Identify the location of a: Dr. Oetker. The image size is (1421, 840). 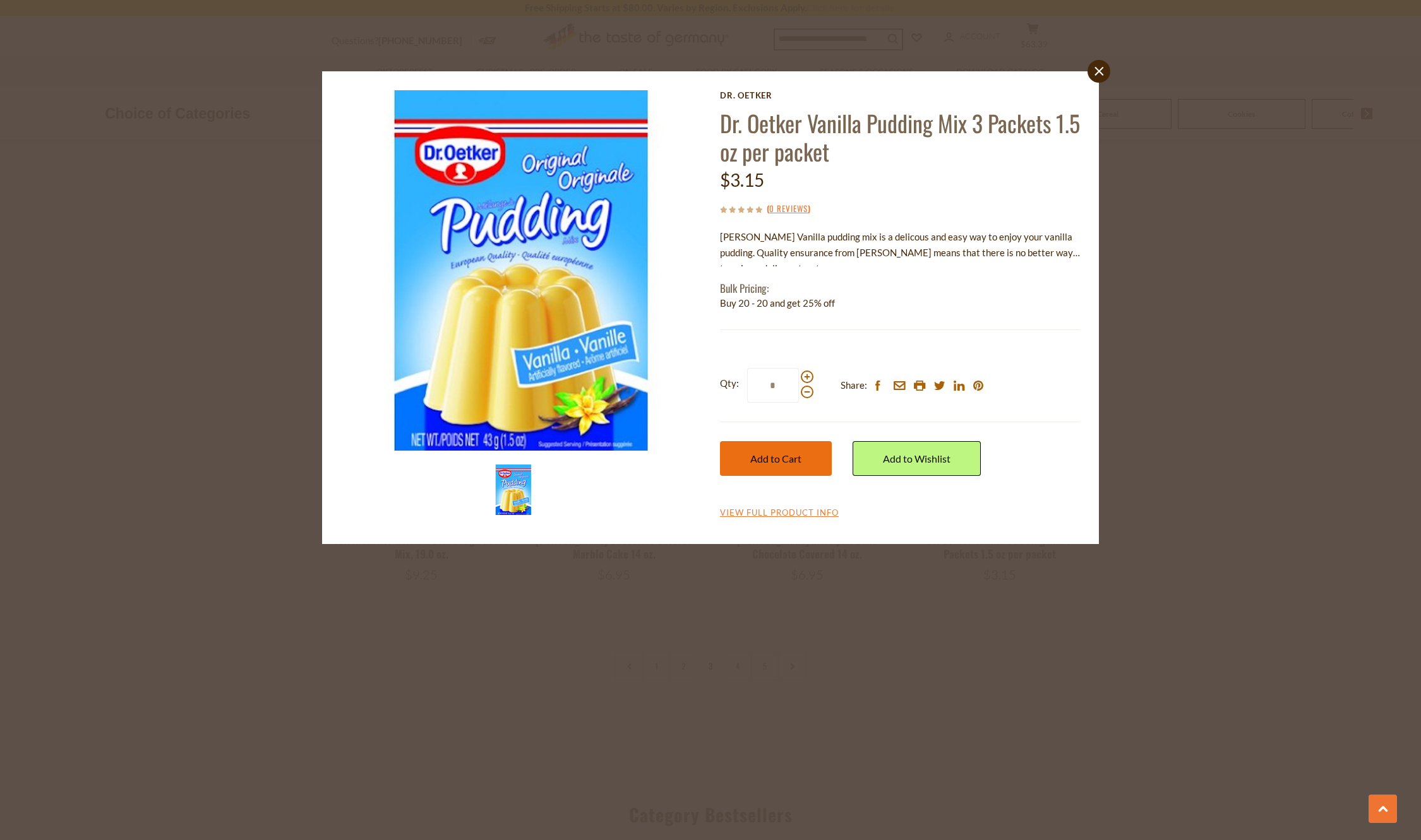
(900, 96).